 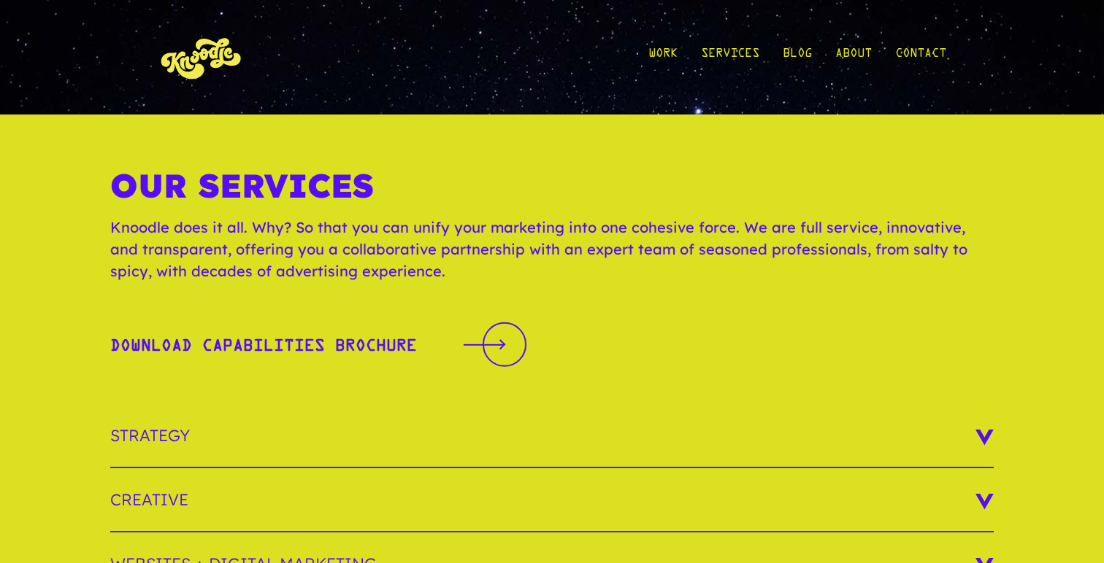 What do you see at coordinates (201, 57) in the screenshot?
I see `img: KnoLogo(yellow)` at bounding box center [201, 57].